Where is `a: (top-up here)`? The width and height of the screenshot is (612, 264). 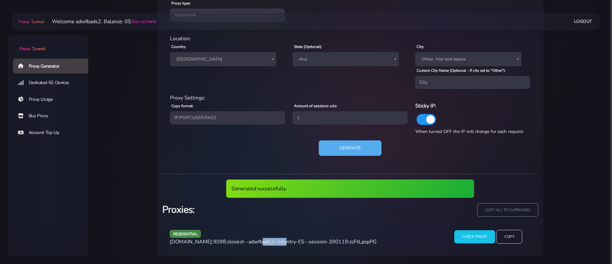 a: (top-up here) is located at coordinates (143, 21).